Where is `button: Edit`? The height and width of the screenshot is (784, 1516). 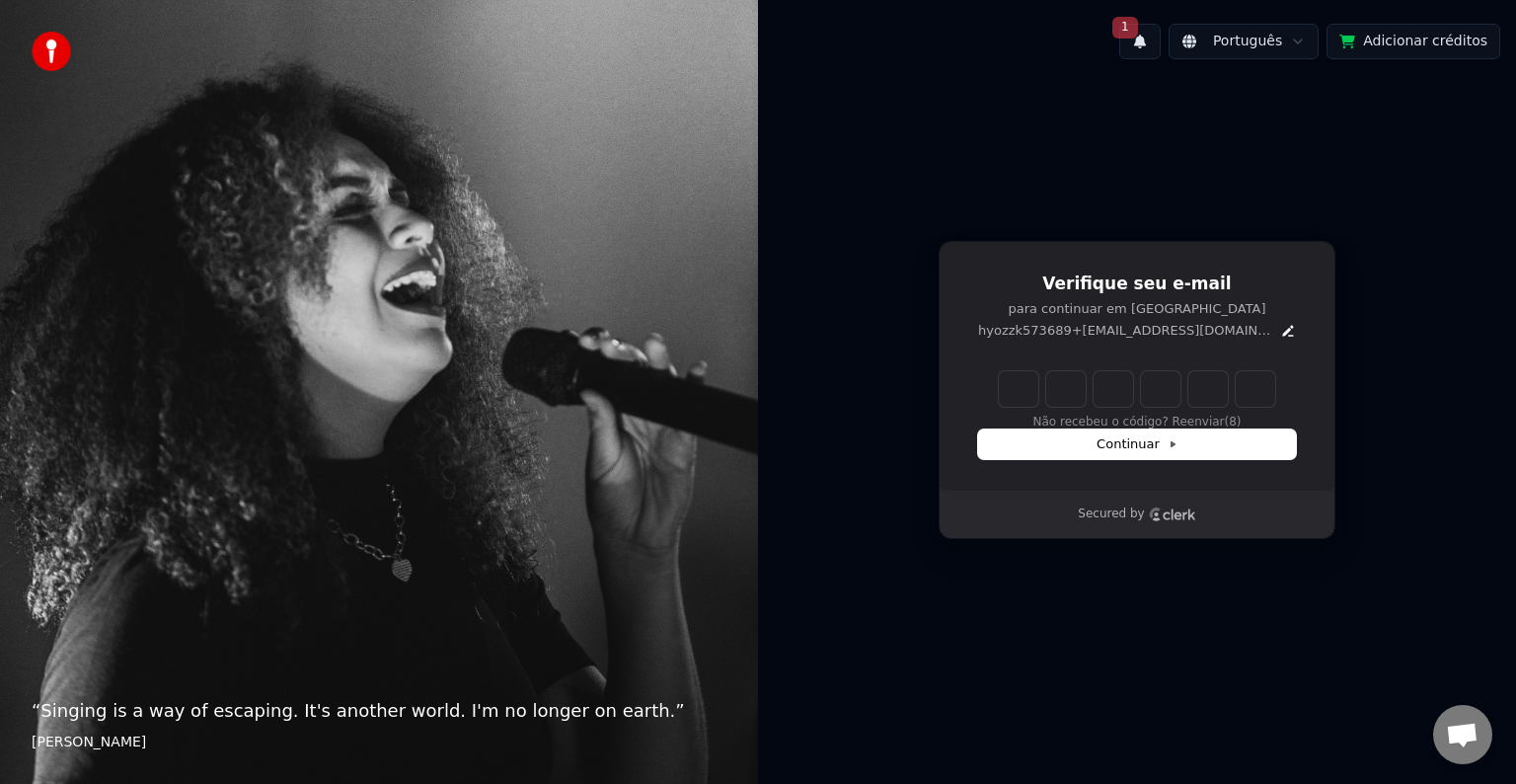 button: Edit is located at coordinates (1288, 331).